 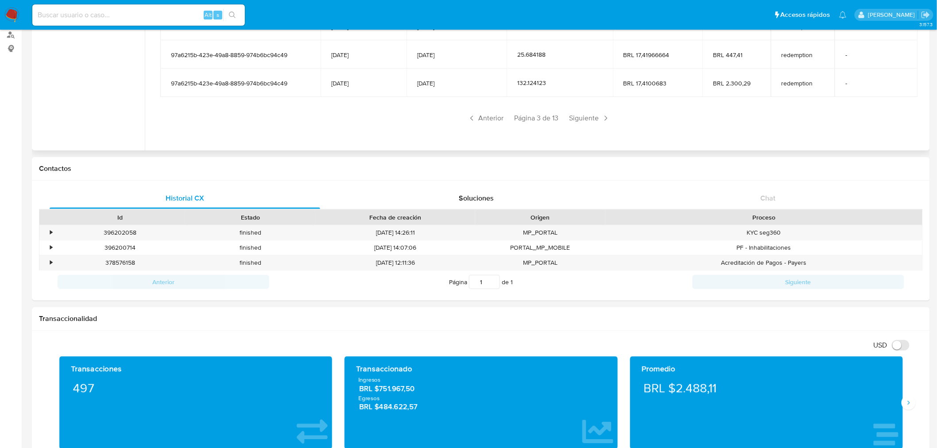 What do you see at coordinates (481, 282) in the screenshot?
I see `span: Página de` at bounding box center [481, 282].